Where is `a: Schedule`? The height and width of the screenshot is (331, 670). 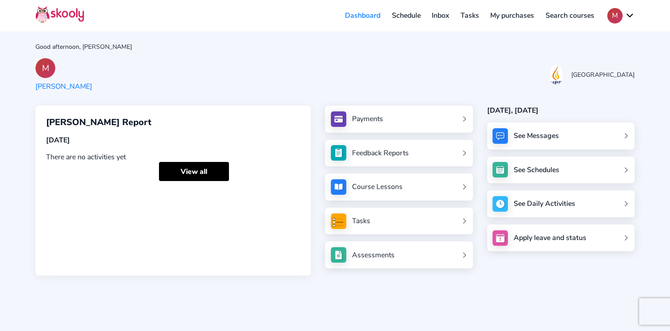
a: Schedule is located at coordinates (406, 16).